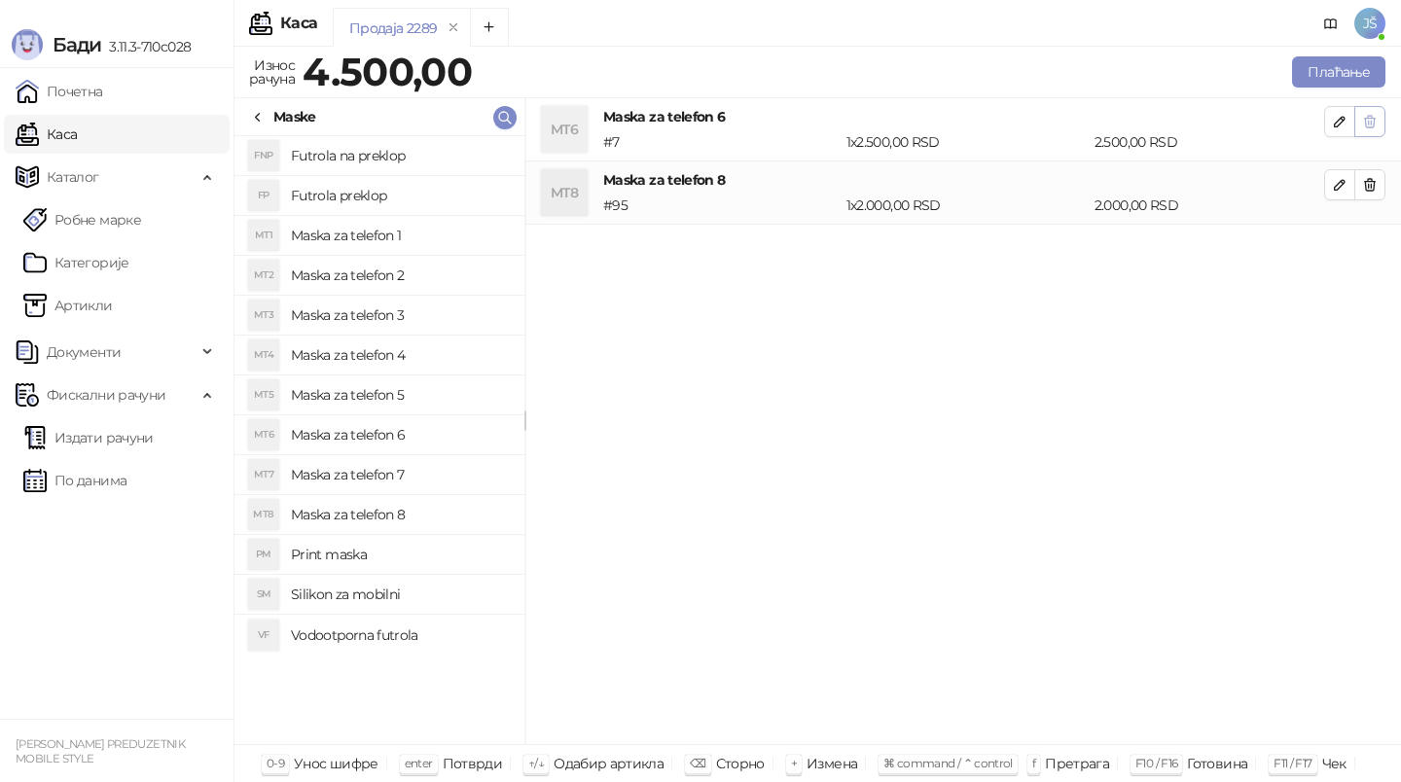 This screenshot has width=1401, height=782. What do you see at coordinates (400, 275) in the screenshot?
I see `h4: Maska za telefon 2` at bounding box center [400, 275].